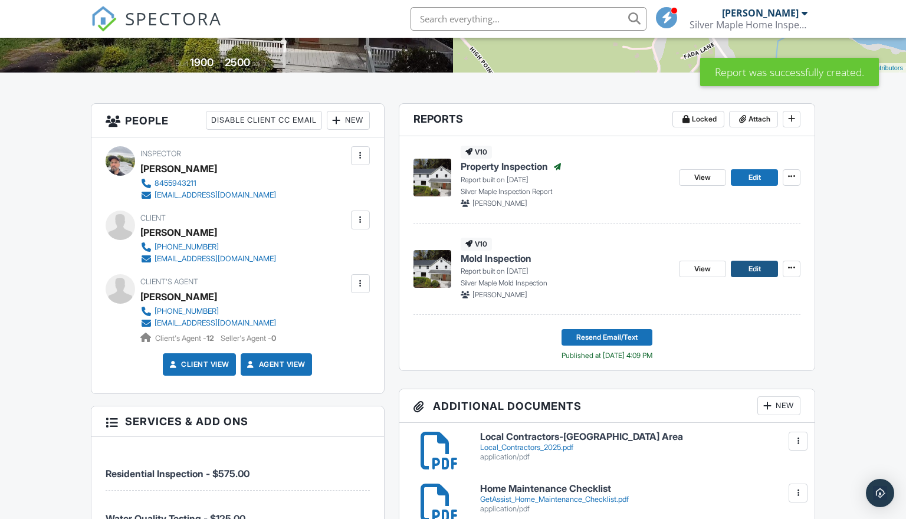 The height and width of the screenshot is (519, 906). I want to click on div: Local_Contractors_2025.pdf, so click(640, 447).